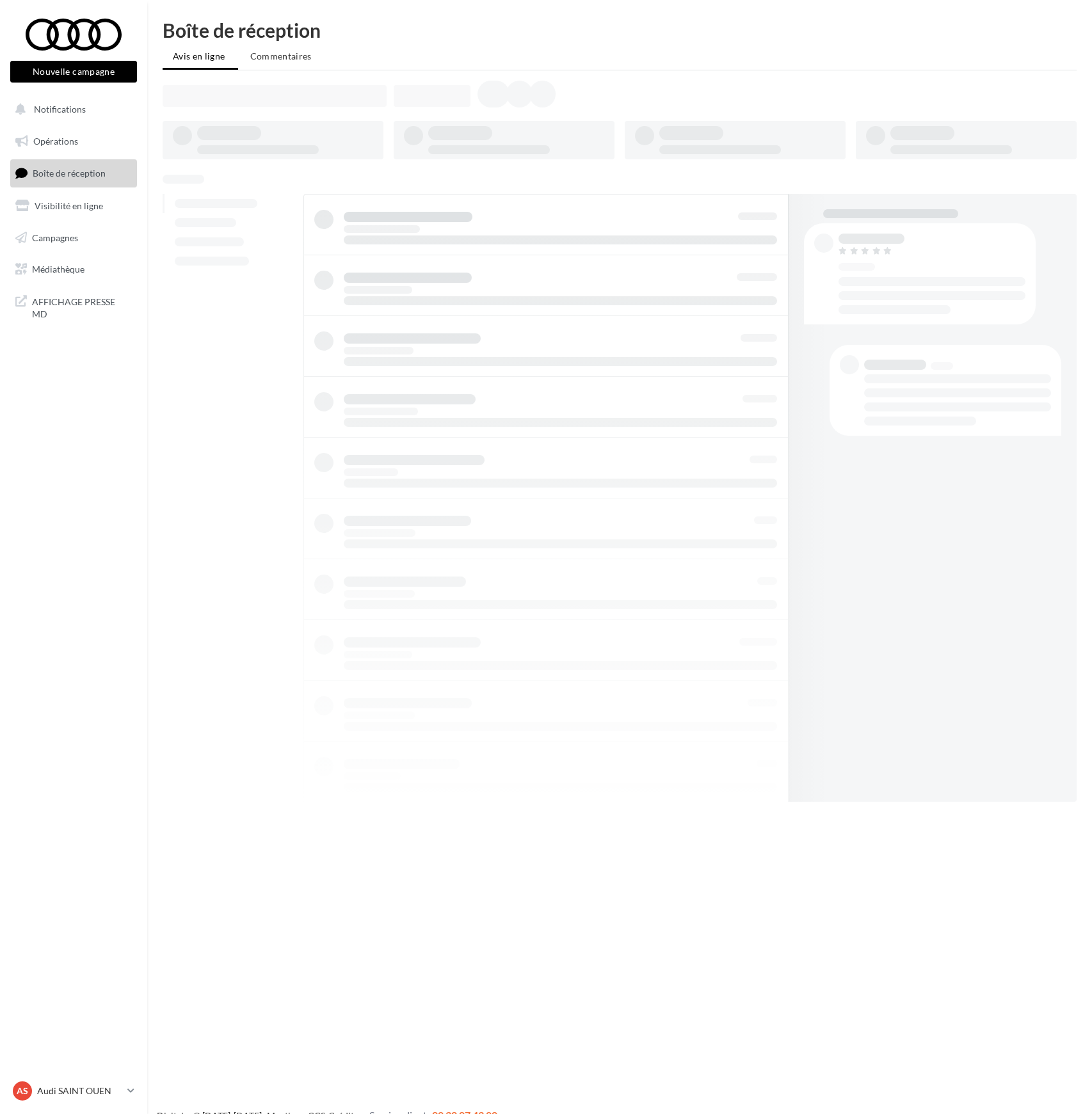 The image size is (1092, 1114). Describe the element at coordinates (73, 238) in the screenshot. I see `a: Campagnes` at that location.